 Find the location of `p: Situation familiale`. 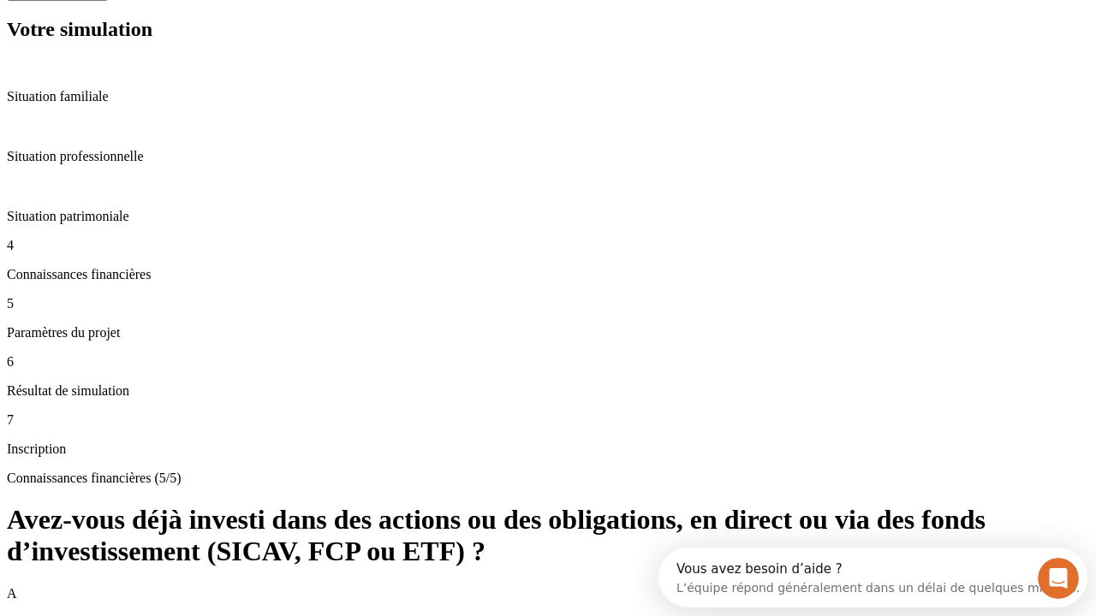

p: Situation familiale is located at coordinates (548, 97).